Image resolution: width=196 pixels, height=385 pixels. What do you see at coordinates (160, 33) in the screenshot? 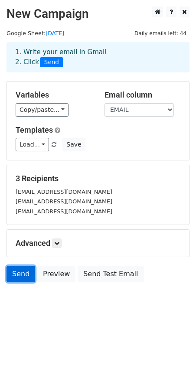
I see `a: Daily emails left: 44` at bounding box center [160, 33].